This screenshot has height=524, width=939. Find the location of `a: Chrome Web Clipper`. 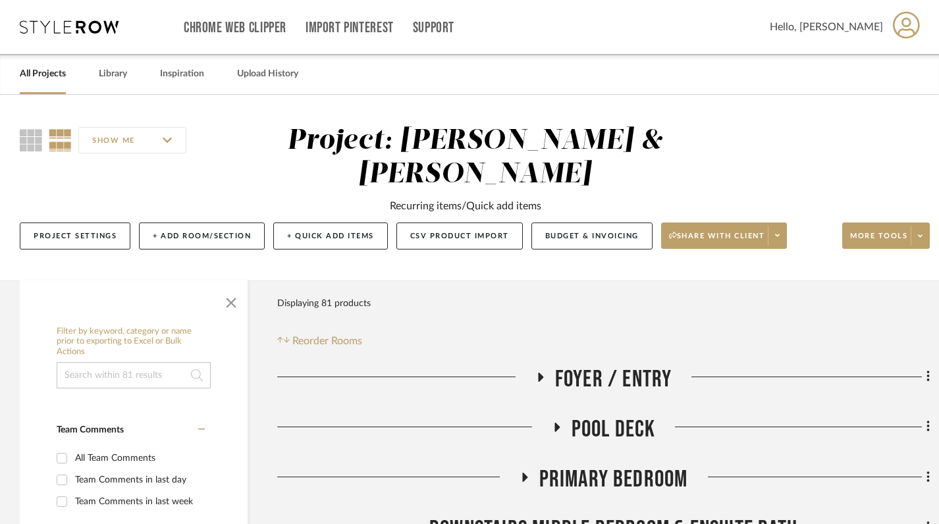

a: Chrome Web Clipper is located at coordinates (235, 28).